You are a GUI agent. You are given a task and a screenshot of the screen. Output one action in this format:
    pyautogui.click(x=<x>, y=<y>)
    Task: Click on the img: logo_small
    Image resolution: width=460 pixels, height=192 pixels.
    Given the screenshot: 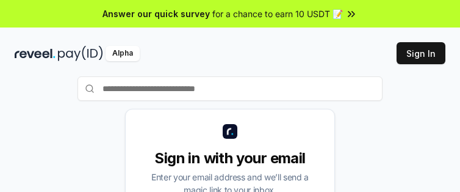 What is the action you would take?
    pyautogui.click(x=230, y=131)
    